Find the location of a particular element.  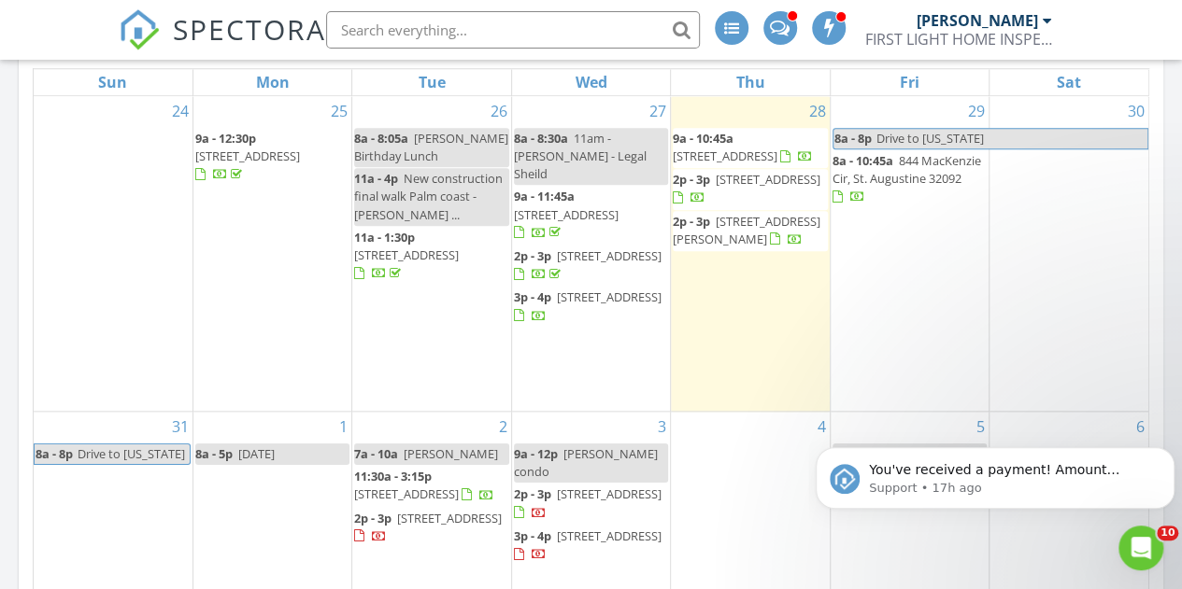

span: 8a - 8:30a is located at coordinates (541, 138).